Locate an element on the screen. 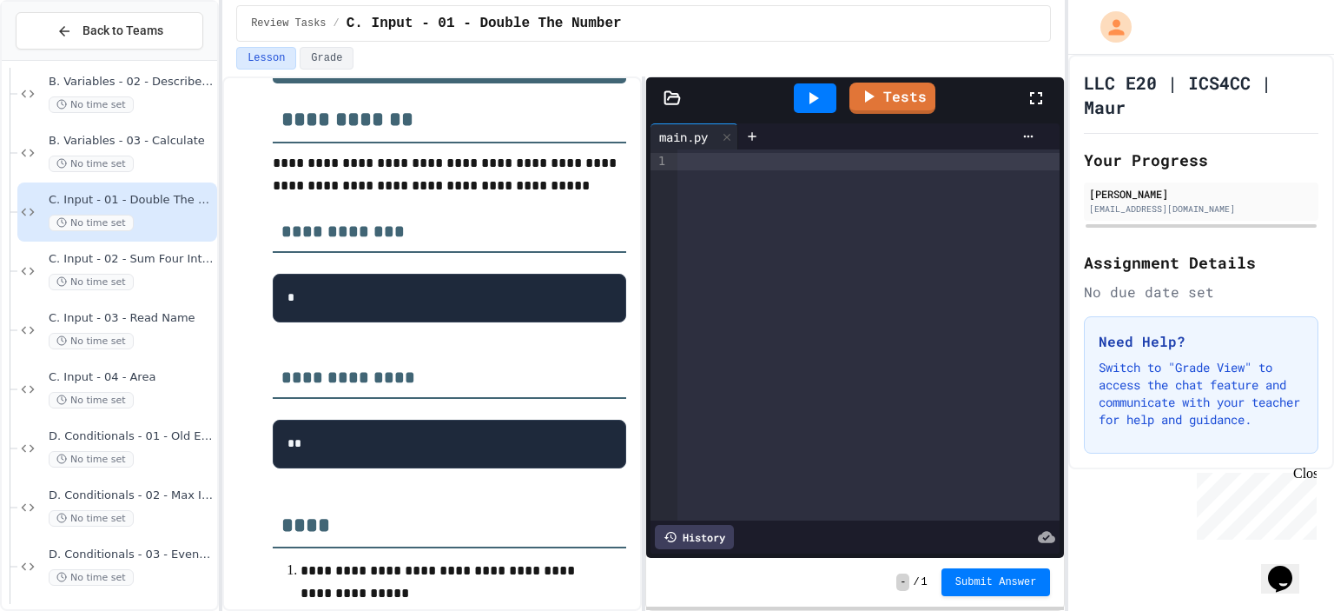 This screenshot has width=1334, height=611. h2: Assignment Details is located at coordinates (1201, 262).